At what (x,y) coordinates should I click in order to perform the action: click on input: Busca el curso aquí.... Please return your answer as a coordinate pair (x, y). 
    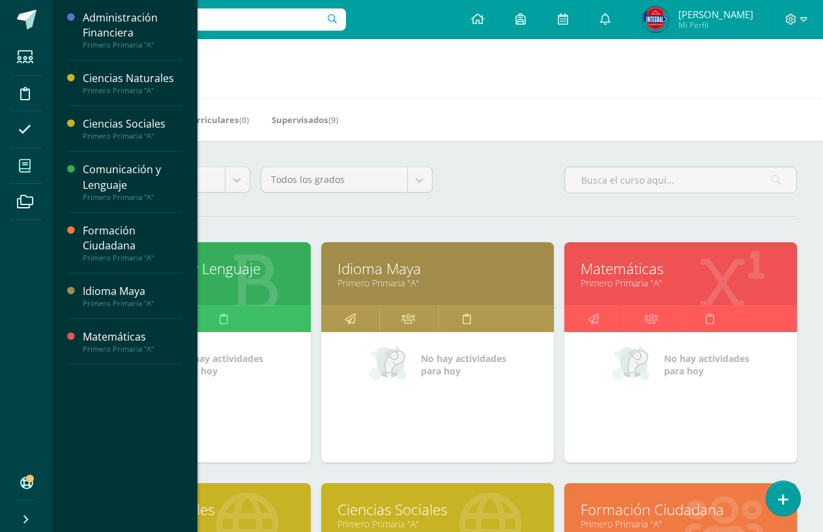
    Looking at the image, I should click on (680, 180).